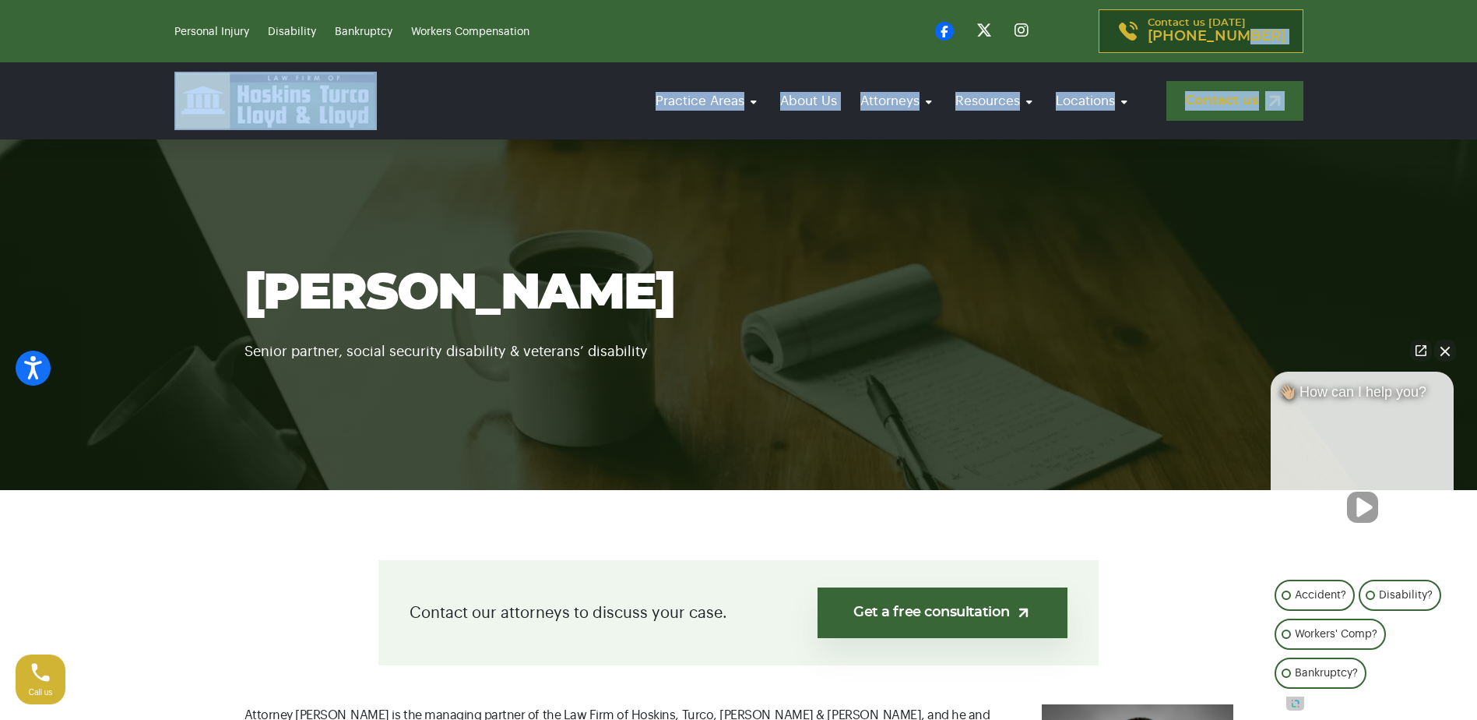 Image resolution: width=1477 pixels, height=720 pixels. What do you see at coordinates (1336, 634) in the screenshot?
I see `p: Workers' Comp?` at bounding box center [1336, 634].